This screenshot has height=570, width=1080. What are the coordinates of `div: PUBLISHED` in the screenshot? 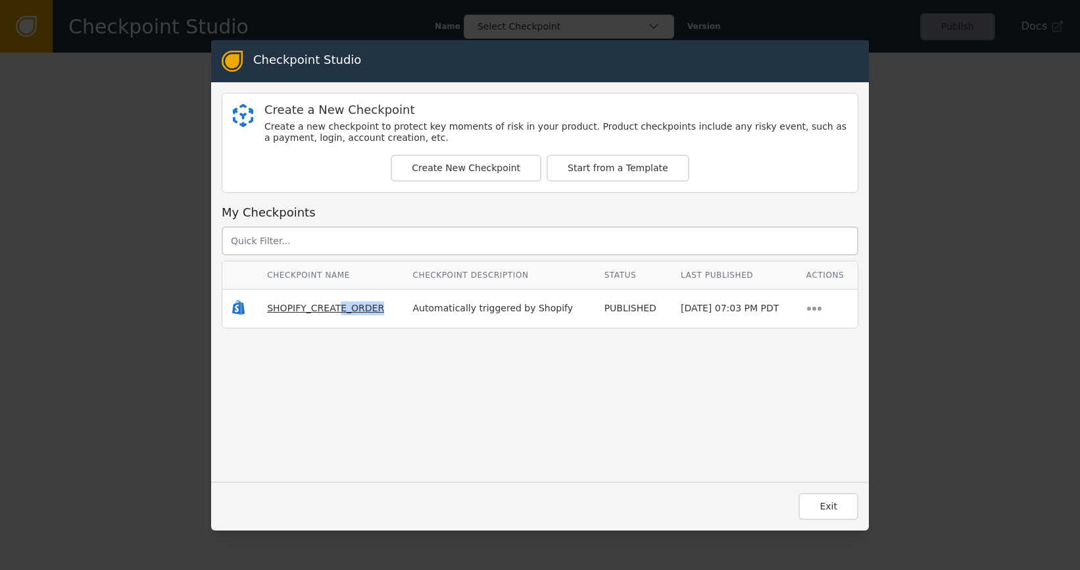 It's located at (633, 308).